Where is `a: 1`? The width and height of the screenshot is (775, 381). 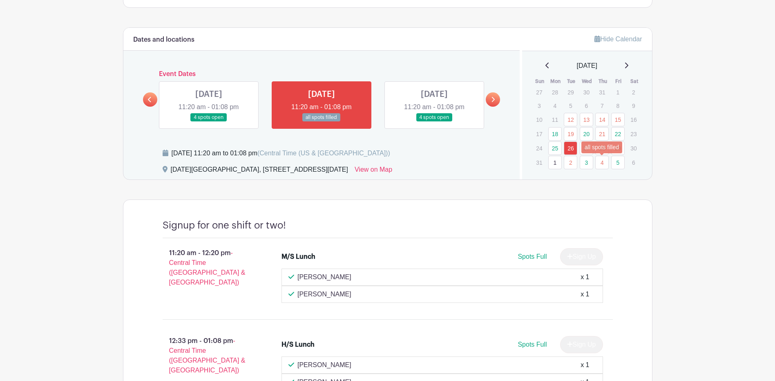 a: 1 is located at coordinates (555, 162).